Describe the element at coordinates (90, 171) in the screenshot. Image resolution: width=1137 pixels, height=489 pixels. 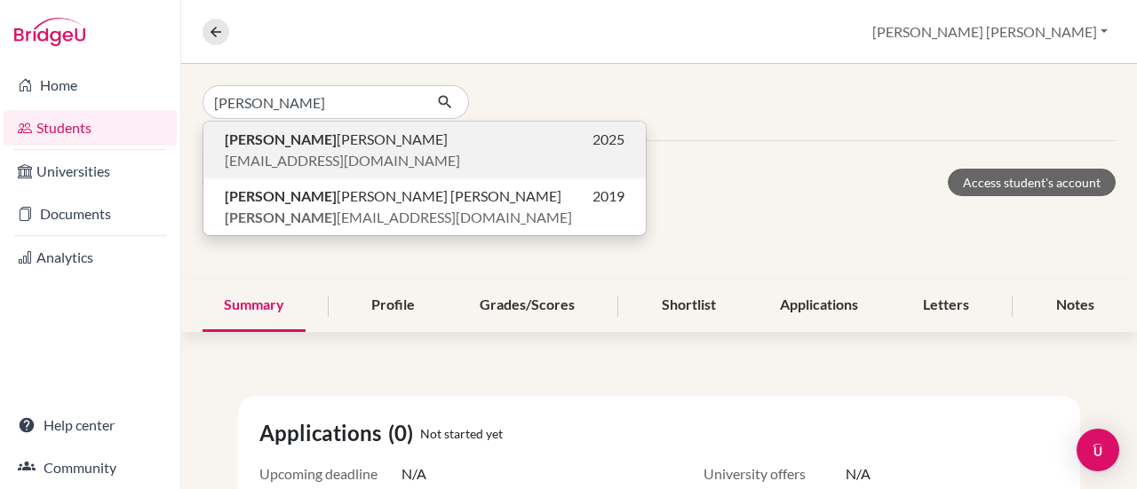
I see `a: Universities` at that location.